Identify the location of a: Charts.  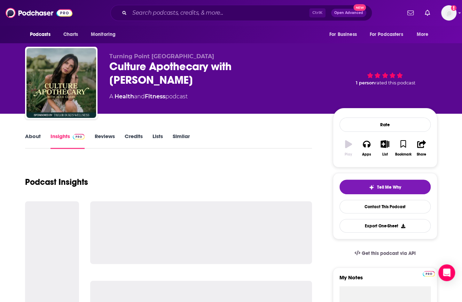
(71, 35).